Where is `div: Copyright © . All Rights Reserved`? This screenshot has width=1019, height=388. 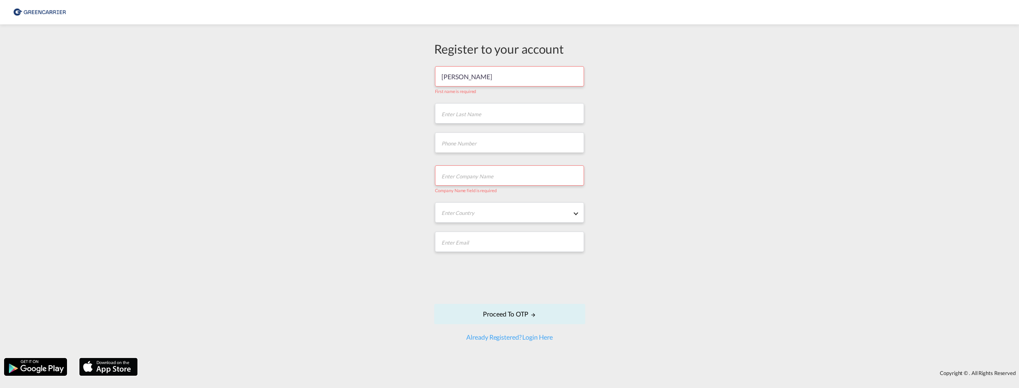 div: Copyright © . All Rights Reserved is located at coordinates (580, 373).